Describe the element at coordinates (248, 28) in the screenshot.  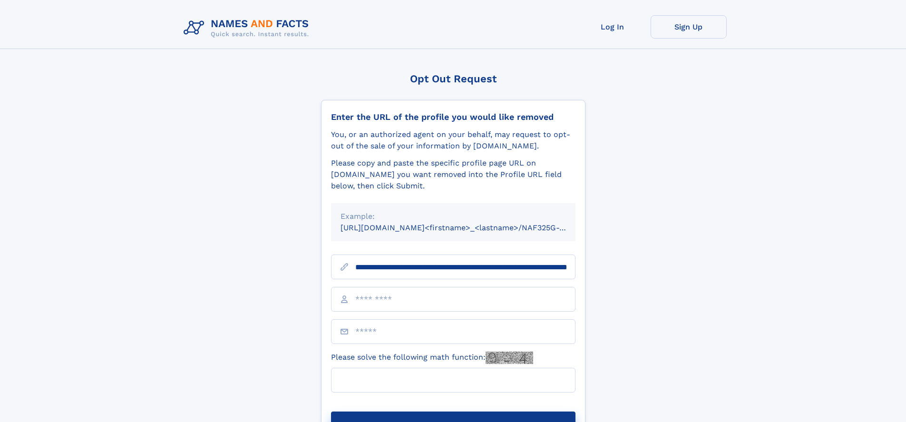
I see `img: Logo Names and Facts` at that location.